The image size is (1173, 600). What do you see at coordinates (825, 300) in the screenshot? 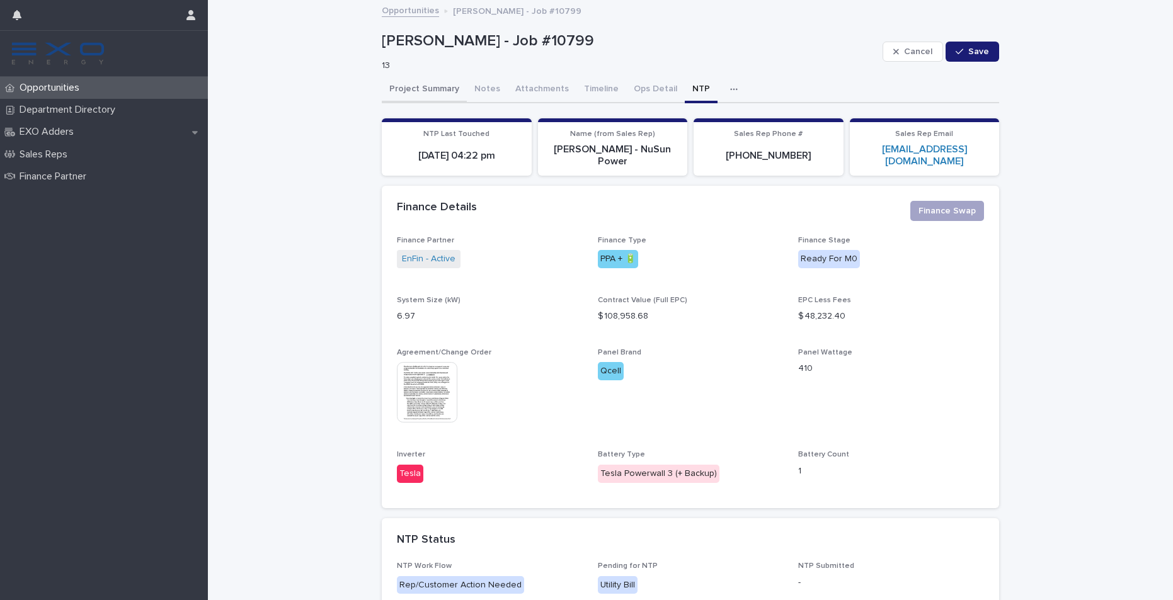
I see `span: EPC Less Fees` at bounding box center [825, 300].